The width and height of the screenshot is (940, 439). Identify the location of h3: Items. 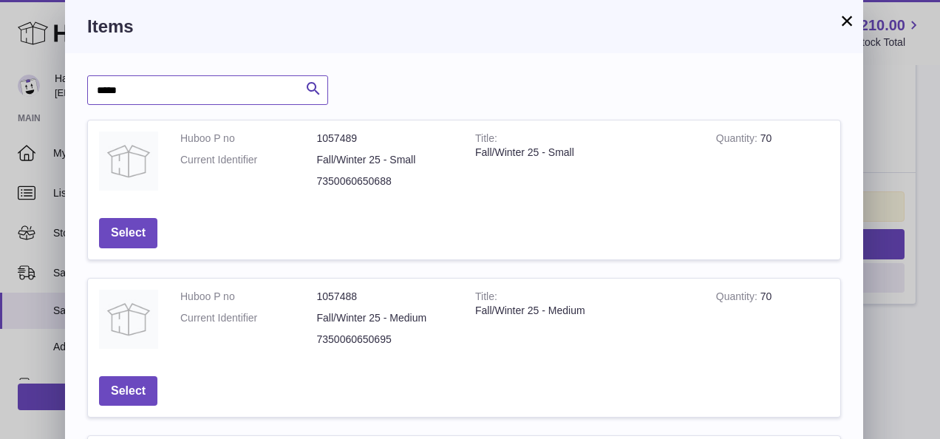
(464, 27).